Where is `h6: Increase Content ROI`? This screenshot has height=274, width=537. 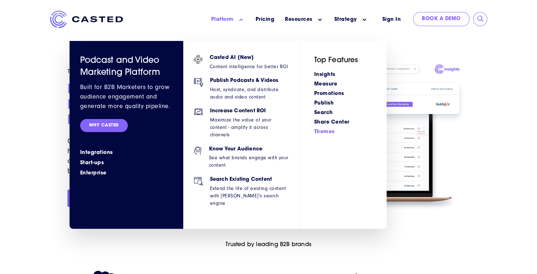
h6: Increase Content ROI is located at coordinates (249, 111).